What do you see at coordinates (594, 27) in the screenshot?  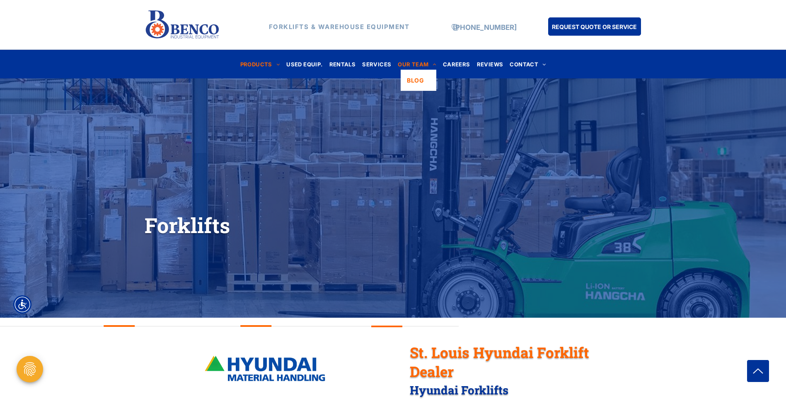 I see `span: REQUEST QUOTE OR SERVICE` at bounding box center [594, 27].